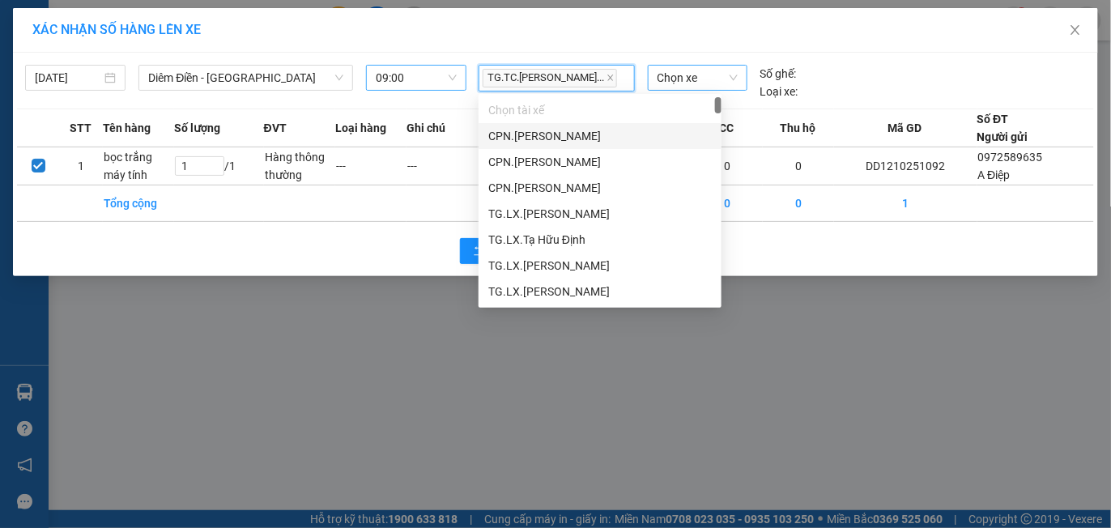 The image size is (1111, 528). I want to click on td: bọc trắng máy tính, so click(138, 166).